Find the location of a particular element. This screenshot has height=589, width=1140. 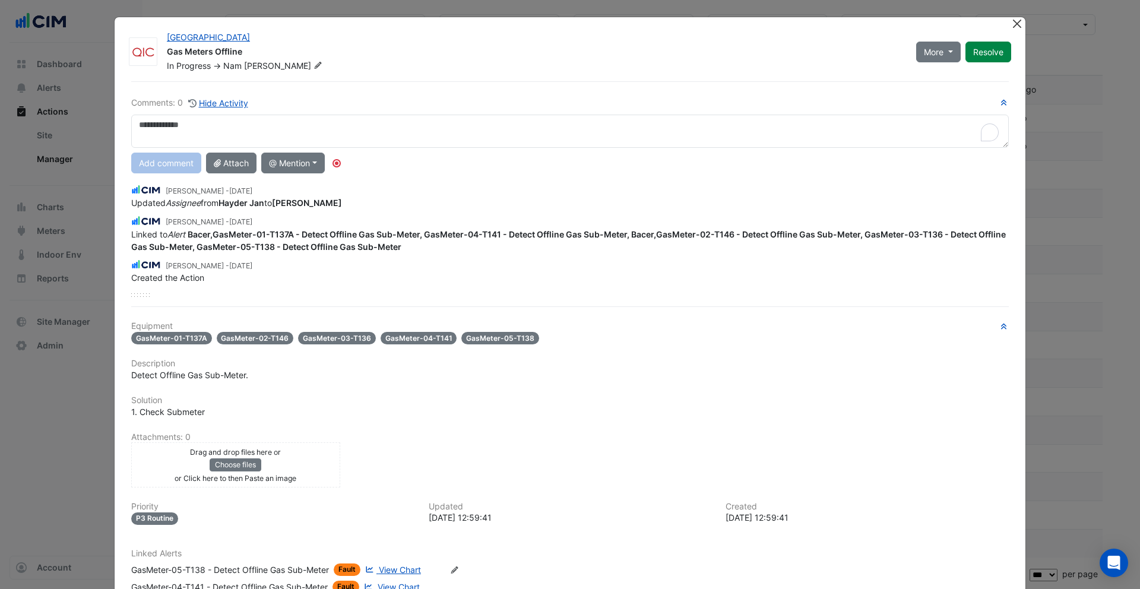

div: Comments: 0 is located at coordinates (190, 103).